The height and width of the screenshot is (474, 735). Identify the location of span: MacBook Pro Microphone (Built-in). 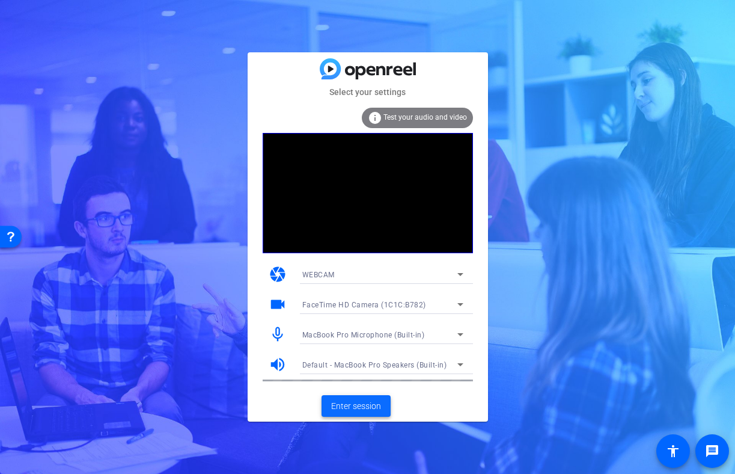
(364, 335).